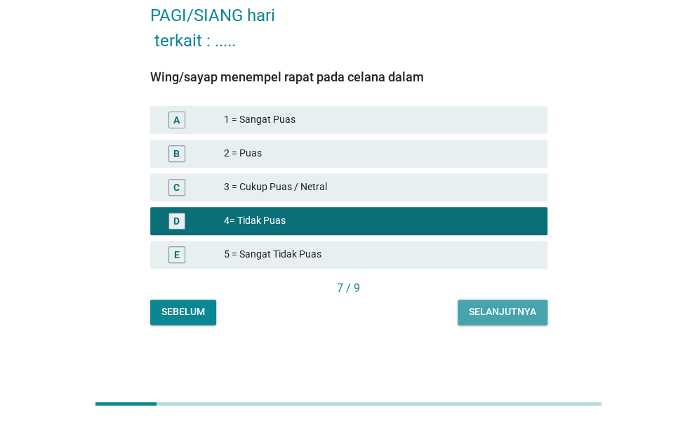 The width and height of the screenshot is (697, 421). What do you see at coordinates (177, 254) in the screenshot?
I see `div: E` at bounding box center [177, 254].